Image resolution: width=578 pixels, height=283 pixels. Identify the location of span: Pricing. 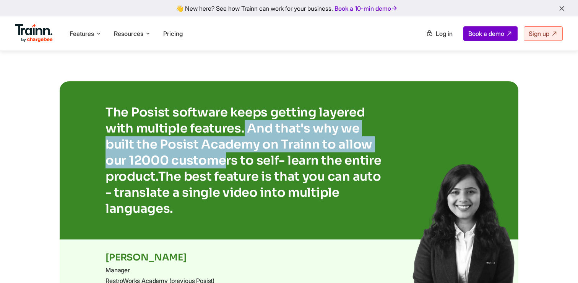
(173, 34).